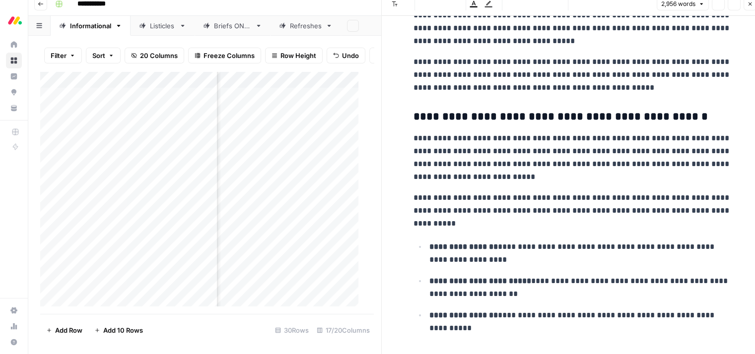 This screenshot has width=755, height=354. Describe the element at coordinates (119, 330) in the screenshot. I see `button: Add 10 Rows` at that location.